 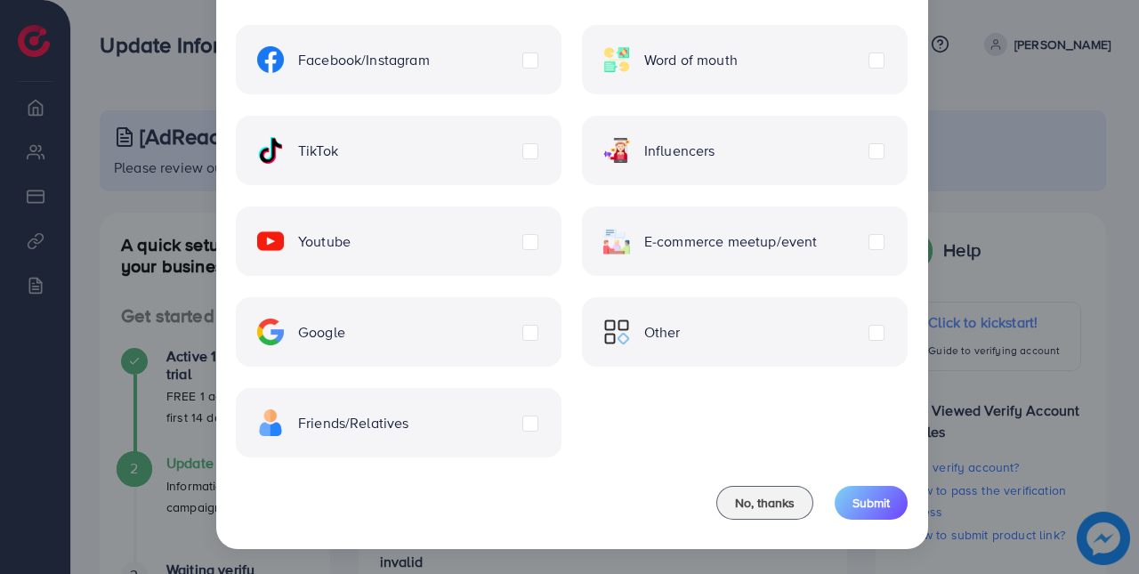 I want to click on span: TikTok, so click(x=318, y=150).